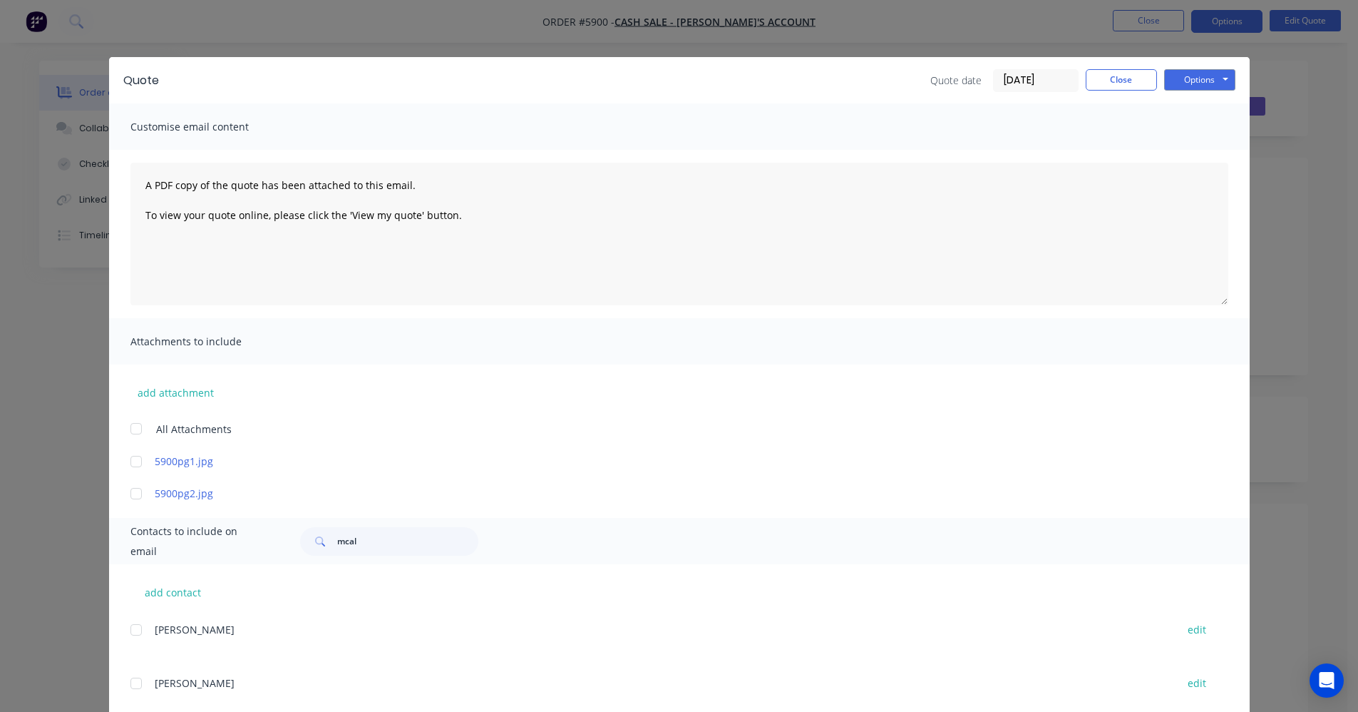  I want to click on div: Open Intercom Messenger, so click(1327, 680).